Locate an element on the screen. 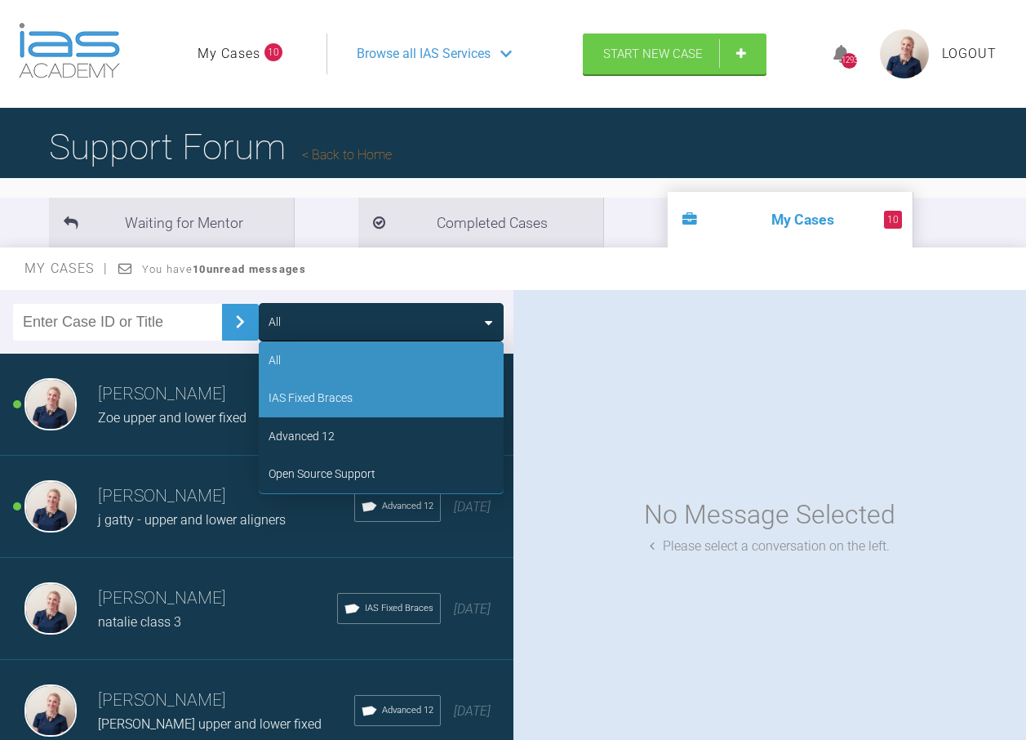  span: Logout is located at coordinates (969, 54).